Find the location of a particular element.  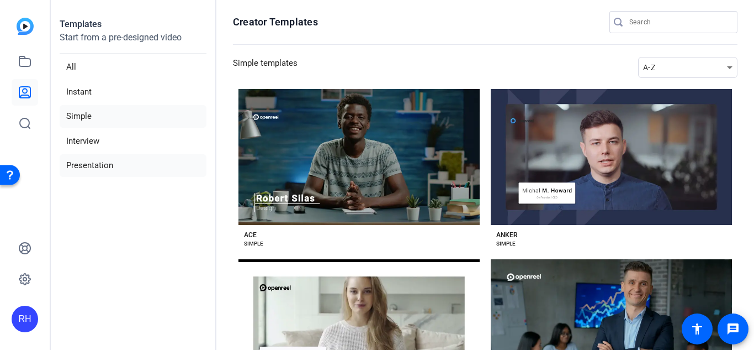

li: Interview is located at coordinates (133, 141).